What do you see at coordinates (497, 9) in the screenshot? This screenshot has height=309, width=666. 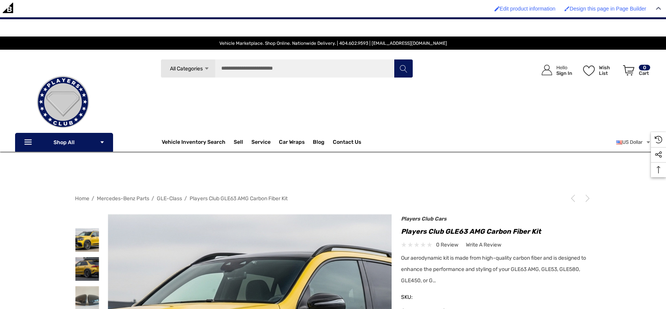 I see `img: Enabled brush for product edit` at bounding box center [497, 9].